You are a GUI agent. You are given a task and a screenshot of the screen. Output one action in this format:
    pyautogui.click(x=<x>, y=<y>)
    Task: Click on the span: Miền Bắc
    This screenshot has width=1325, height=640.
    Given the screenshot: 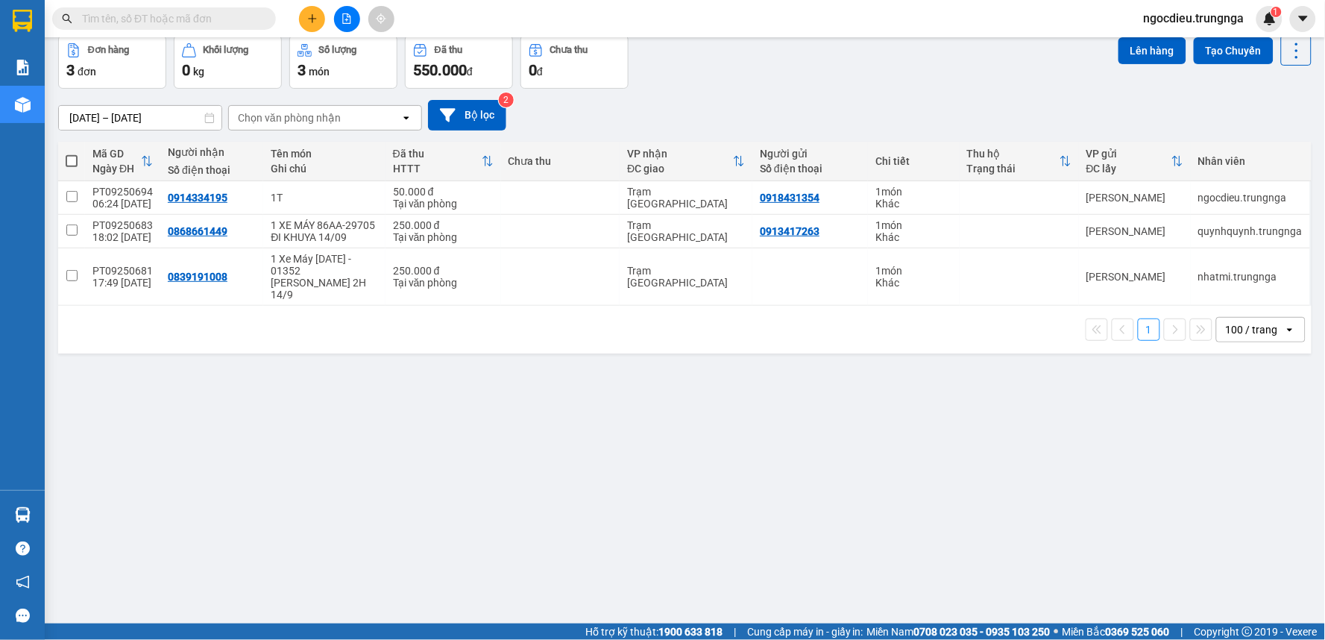 What is the action you would take?
    pyautogui.click(x=1116, y=631)
    